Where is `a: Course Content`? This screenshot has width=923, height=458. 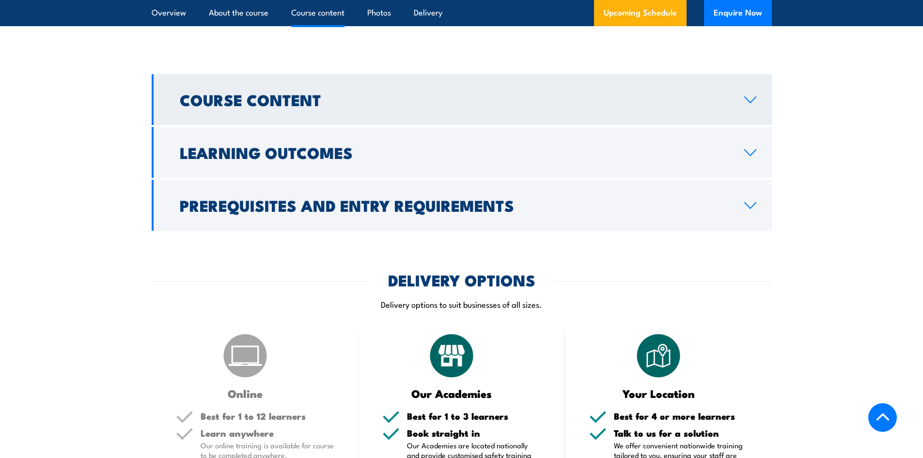 a: Course Content is located at coordinates (462, 99).